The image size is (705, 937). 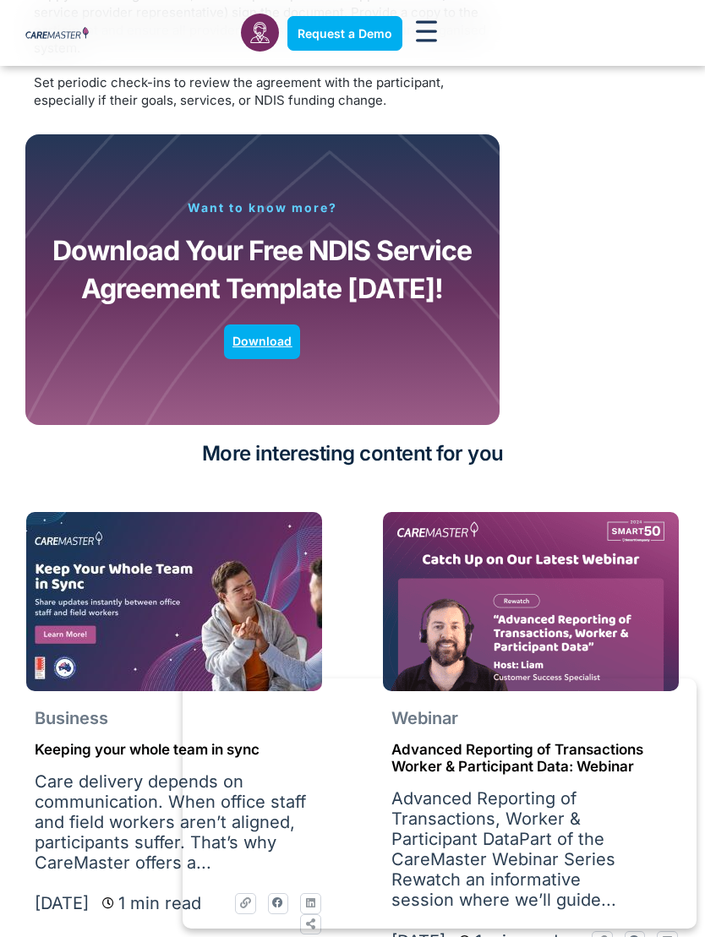 What do you see at coordinates (71, 718) in the screenshot?
I see `span: Business` at bounding box center [71, 718].